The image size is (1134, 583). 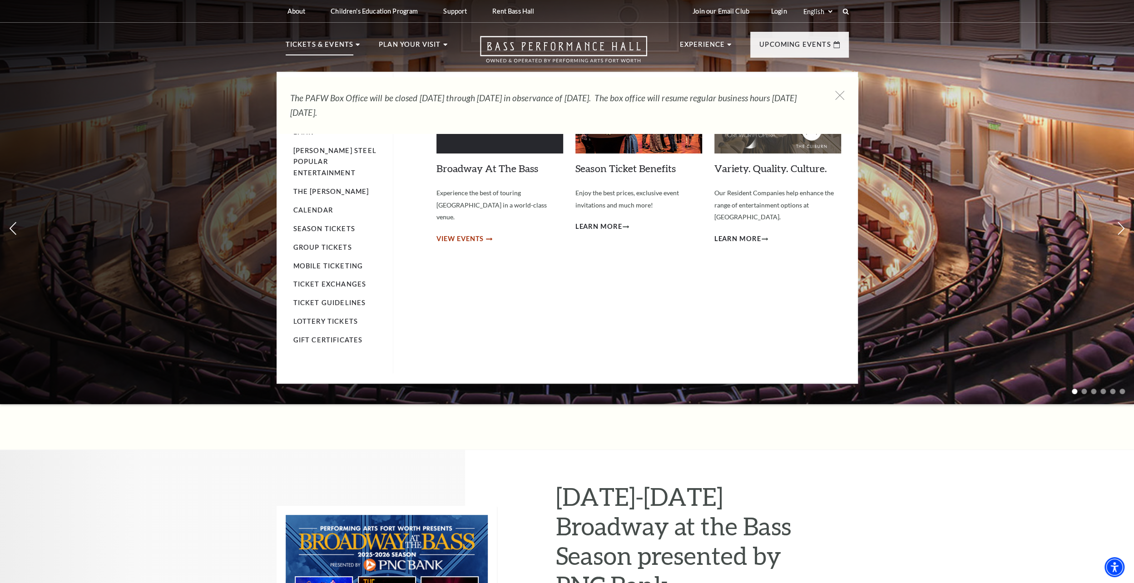 What do you see at coordinates (330, 284) in the screenshot?
I see `a: Ticket Exchanges` at bounding box center [330, 284].